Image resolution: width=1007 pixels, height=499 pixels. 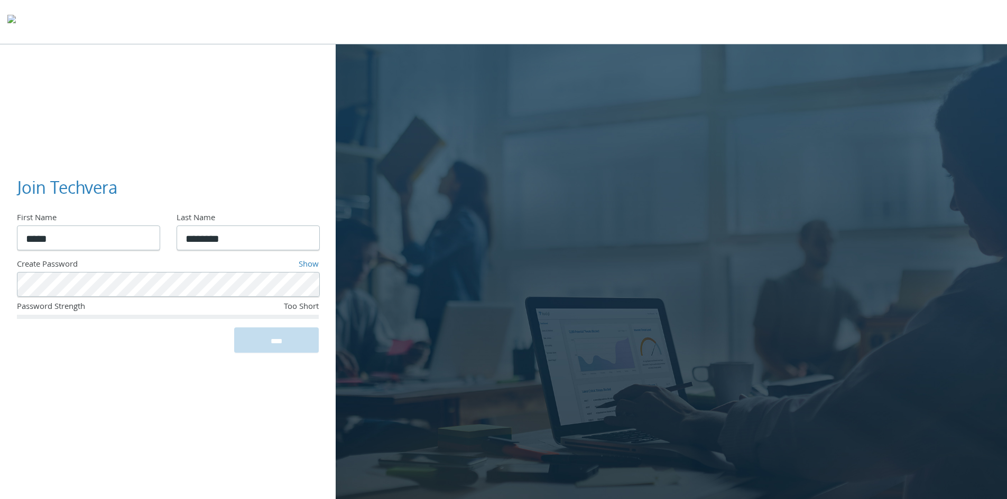 What do you see at coordinates (163, 188) in the screenshot?
I see `h3: Join Techvera` at bounding box center [163, 188].